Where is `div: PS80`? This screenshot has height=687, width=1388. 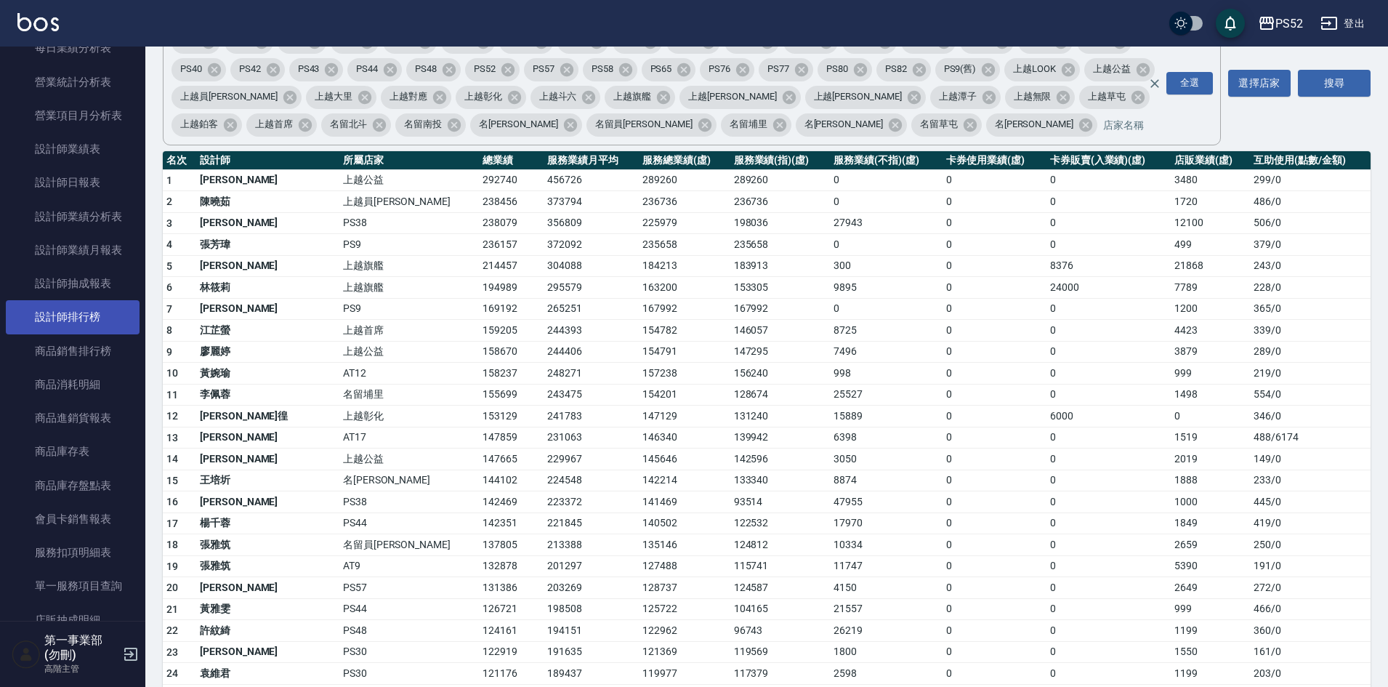
div: PS80 is located at coordinates (845, 70).